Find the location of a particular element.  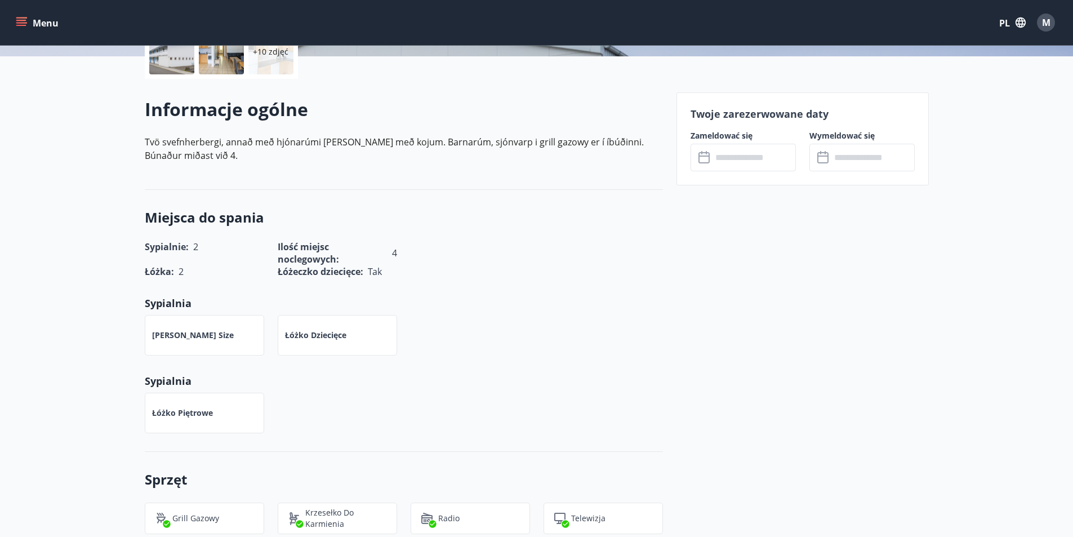

img: ZXjrS3QKesehq6nQAPjaRuRTI364z8ohTALB4wBr.svg is located at coordinates (161, 518).